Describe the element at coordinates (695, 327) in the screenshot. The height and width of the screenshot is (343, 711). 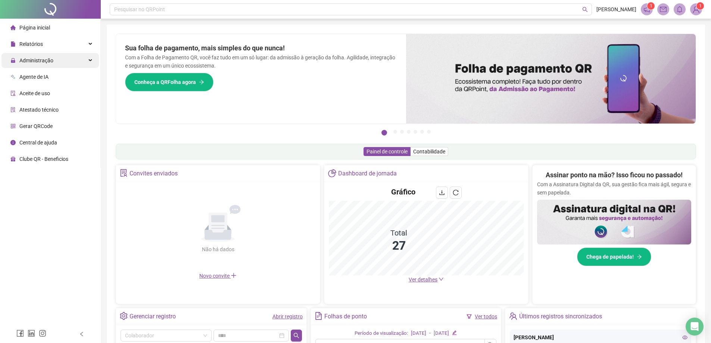
I see `div: Open Intercom Messenger` at that location.